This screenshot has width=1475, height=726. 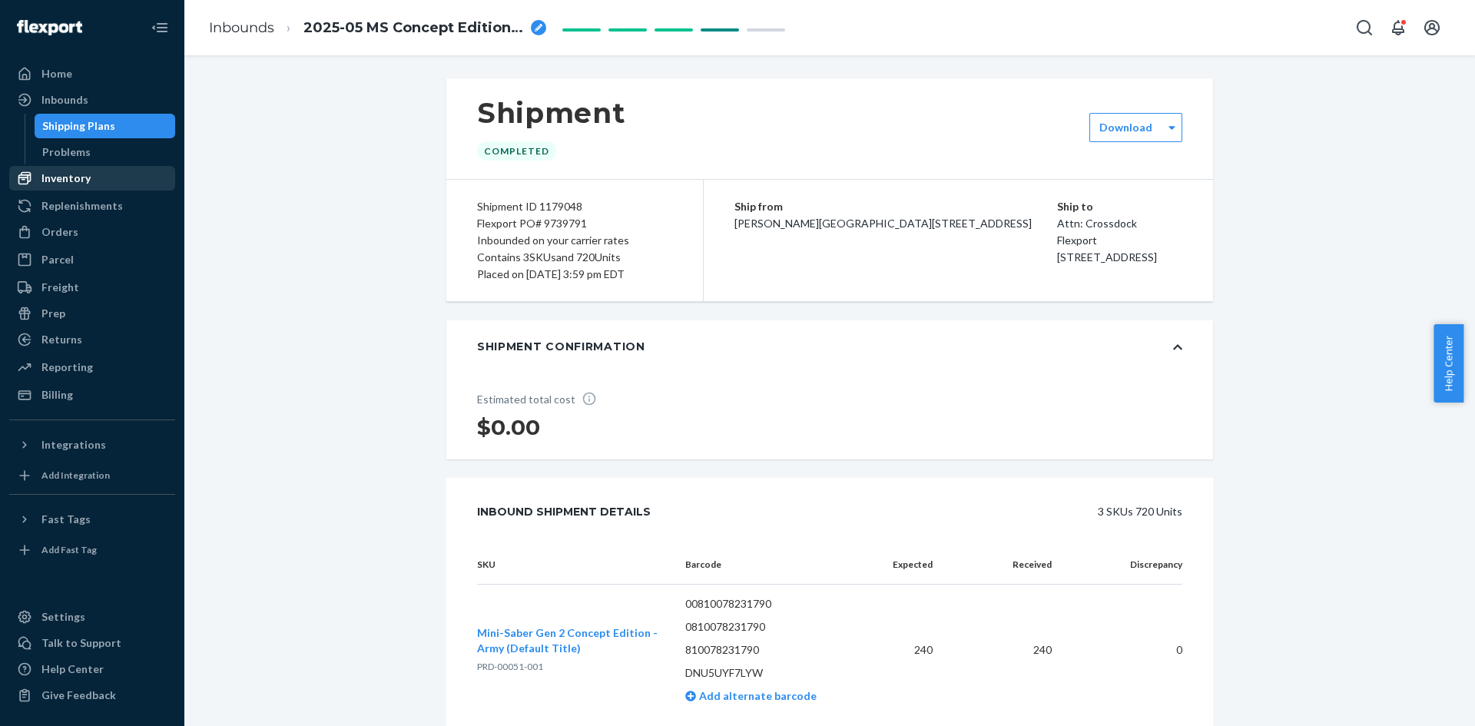 I want to click on div: Add Fast Tag, so click(x=69, y=549).